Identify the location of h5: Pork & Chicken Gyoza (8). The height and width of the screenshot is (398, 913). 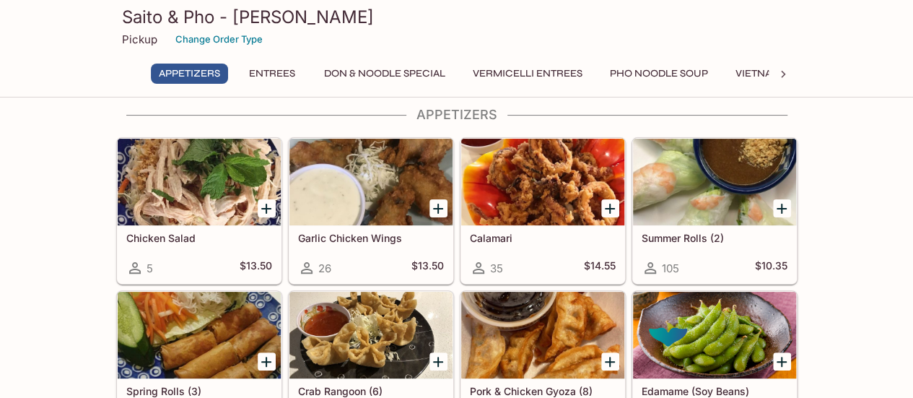
(543, 390).